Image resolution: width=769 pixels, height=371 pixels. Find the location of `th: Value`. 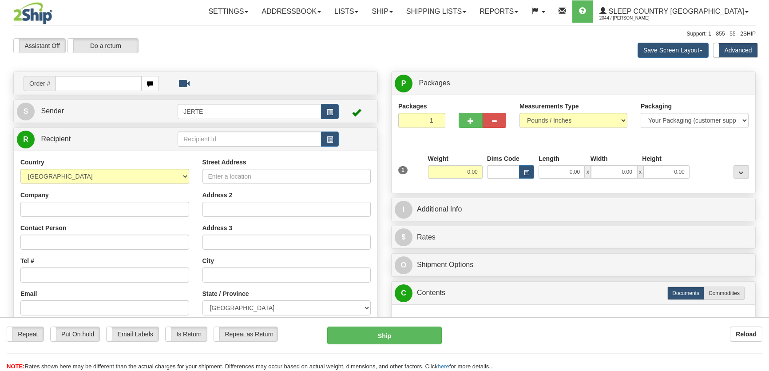

th: Value is located at coordinates (692, 319).